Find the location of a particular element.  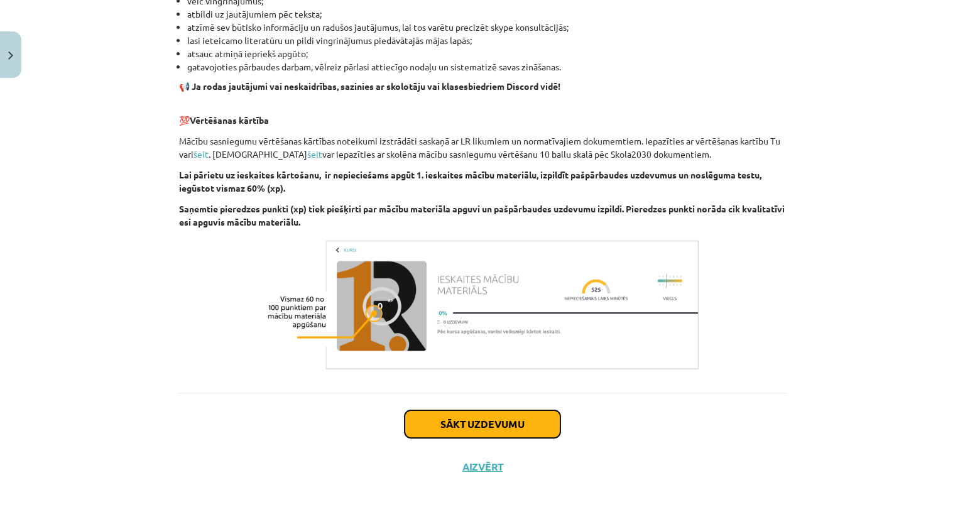

li: lasi ieteicamo literatūru un pildi vingrinājumus piedāvātajās mājas lapās; is located at coordinates (486, 40).